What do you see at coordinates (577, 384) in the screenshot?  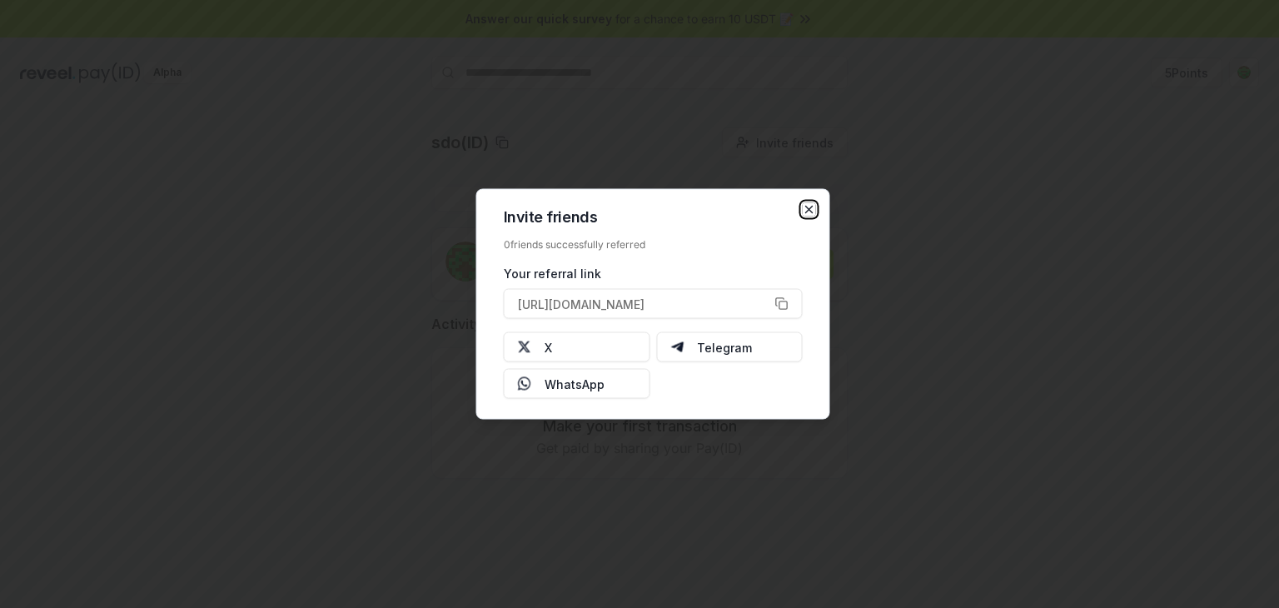 I see `button: WhatsApp` at bounding box center [577, 384].